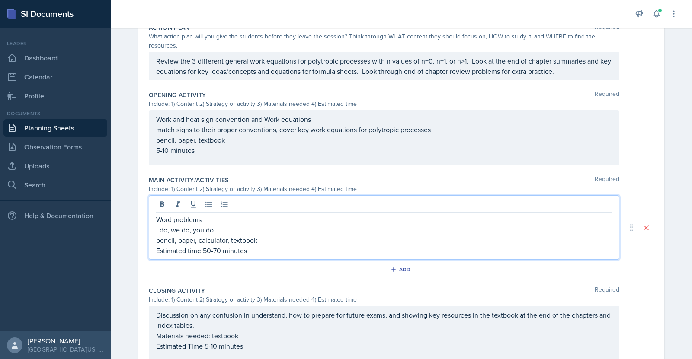 The height and width of the screenshot is (359, 692). I want to click on p: Discussion on any confusion in understand, how to prepare for future exams, and showing key resou..., so click(384, 320).